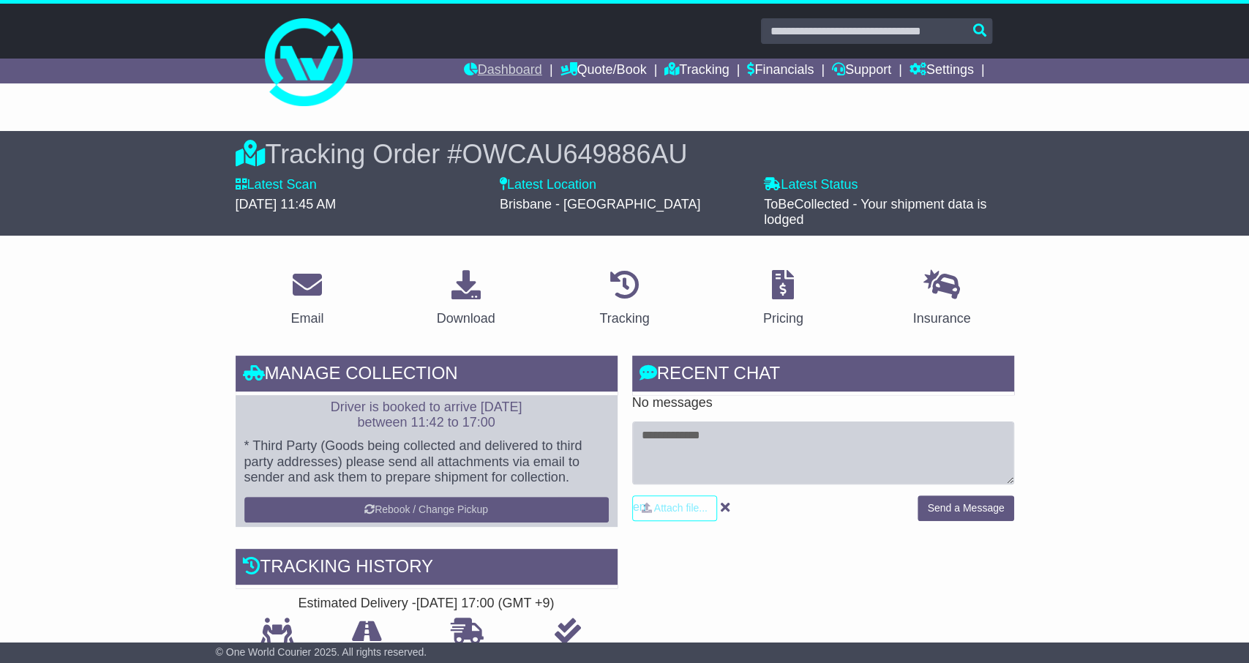  What do you see at coordinates (466, 299) in the screenshot?
I see `a: Download` at bounding box center [466, 299].